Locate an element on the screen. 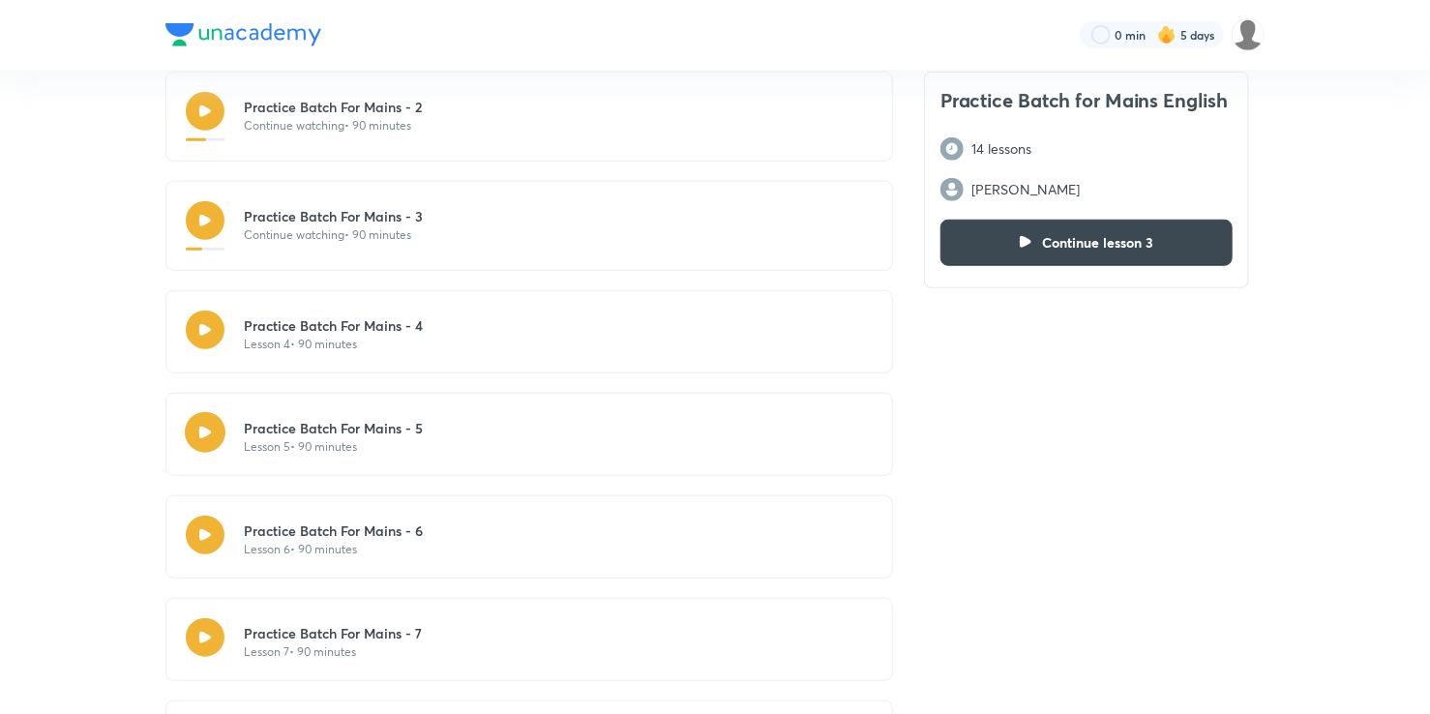 This screenshot has width=1430, height=714. span: Continue lesson 3 is located at coordinates (1097, 243).